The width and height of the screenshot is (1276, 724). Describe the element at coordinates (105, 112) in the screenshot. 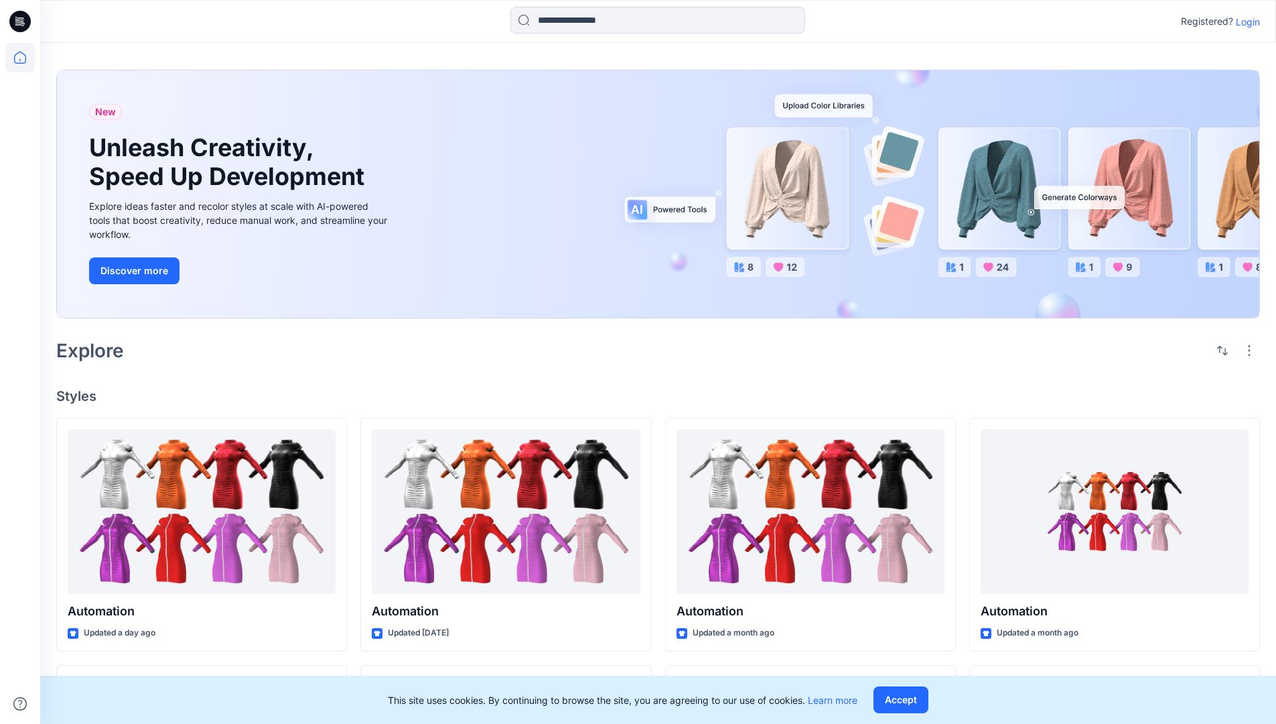

I see `span: New` at that location.